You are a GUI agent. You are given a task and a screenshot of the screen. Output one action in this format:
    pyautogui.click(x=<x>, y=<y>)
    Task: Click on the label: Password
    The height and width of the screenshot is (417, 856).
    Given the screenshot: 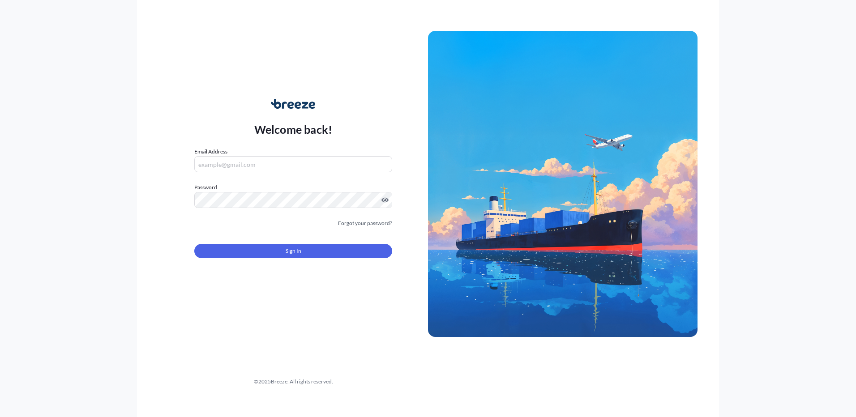 What is the action you would take?
    pyautogui.click(x=293, y=188)
    